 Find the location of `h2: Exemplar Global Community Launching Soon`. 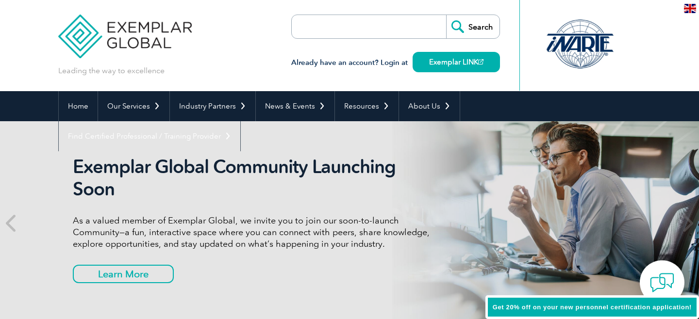

h2: Exemplar Global Community Launching Soon is located at coordinates (255, 178).